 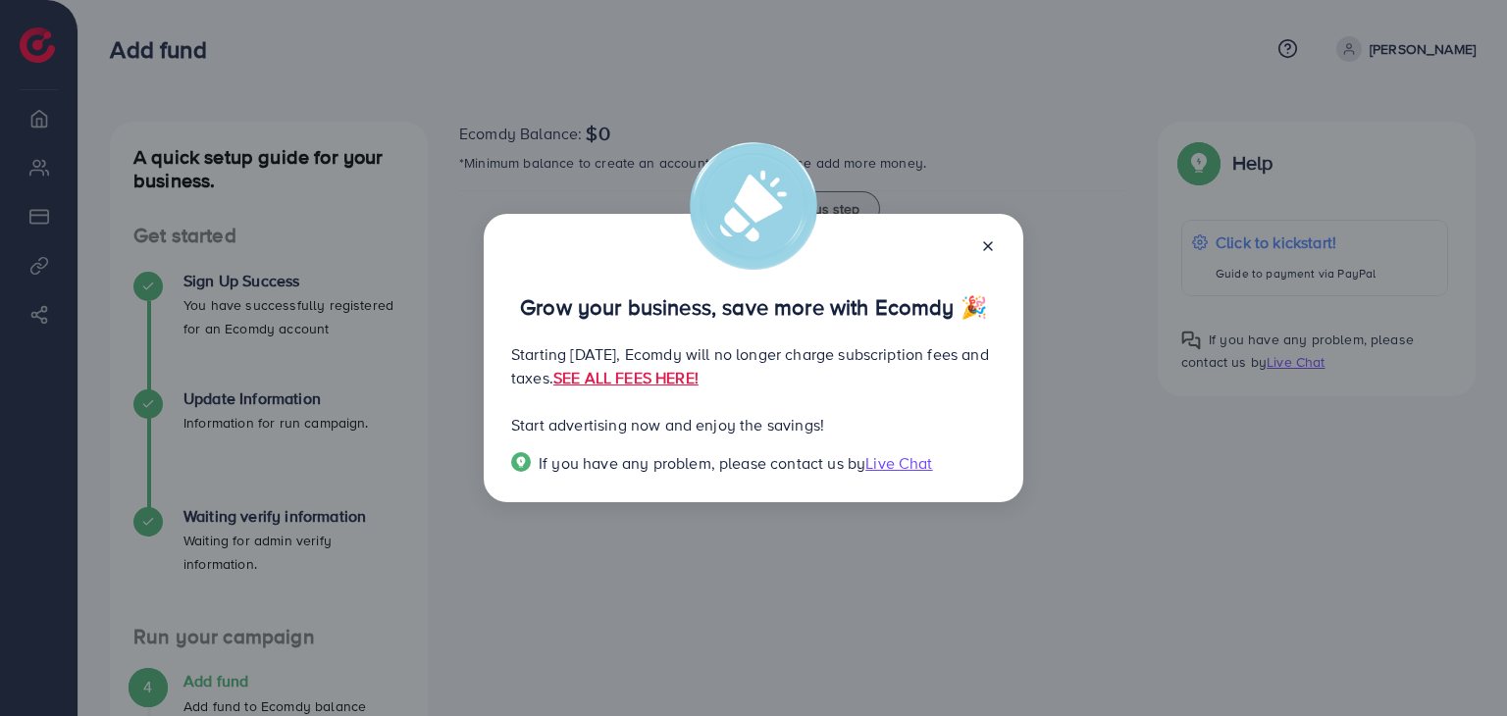 What do you see at coordinates (521, 462) in the screenshot?
I see `img: Popup guide` at bounding box center [521, 462].